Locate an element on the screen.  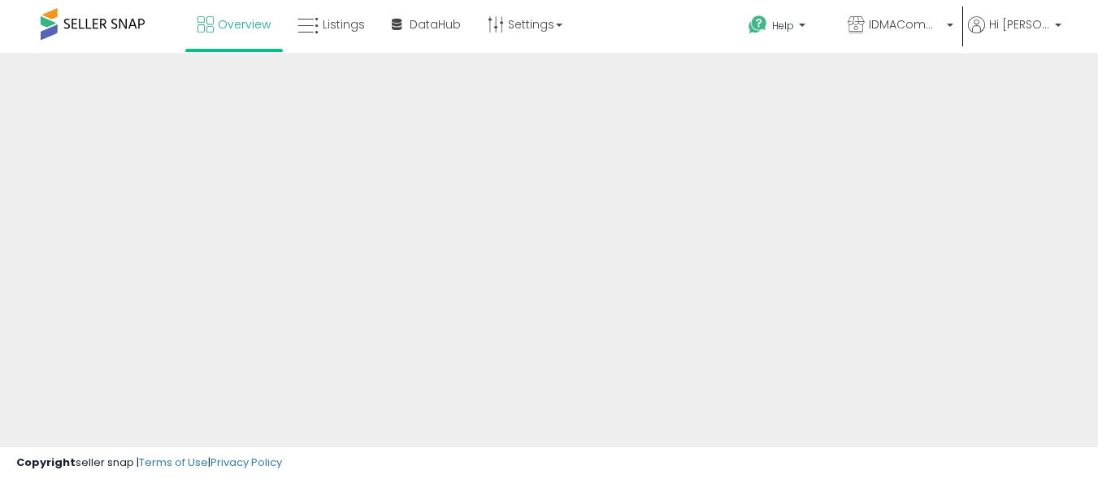
span: Overview is located at coordinates (244, 24).